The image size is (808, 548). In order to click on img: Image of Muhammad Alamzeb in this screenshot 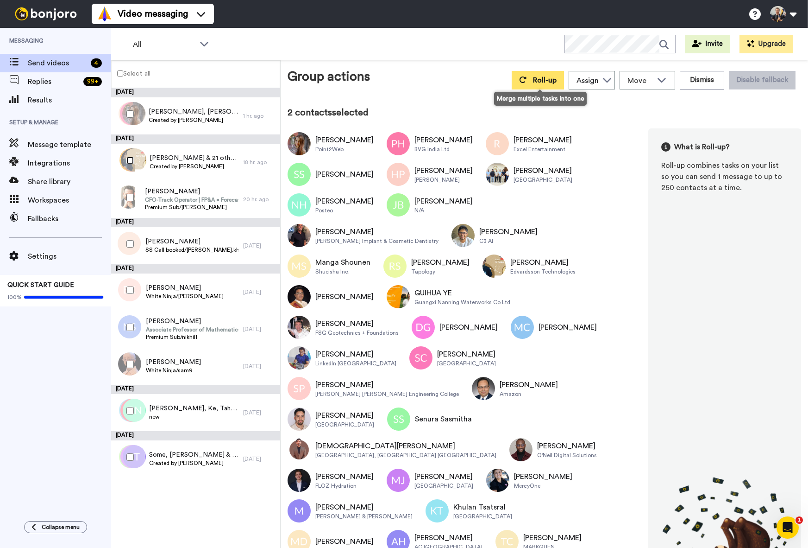, I will do `click(299, 449)`.